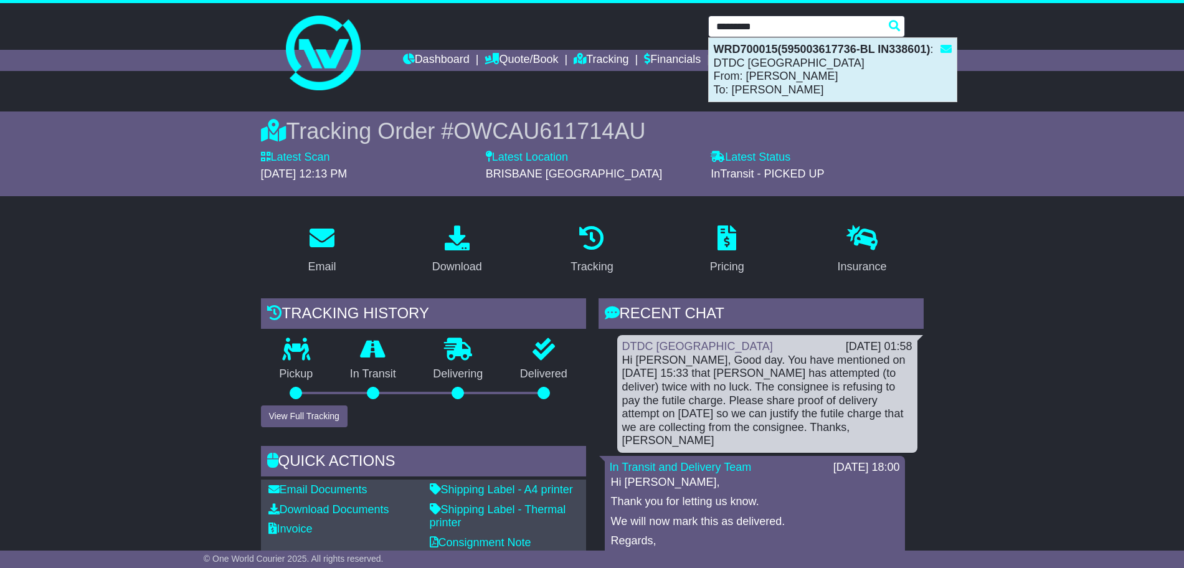 Image resolution: width=1184 pixels, height=568 pixels. Describe the element at coordinates (458, 374) in the screenshot. I see `p: Delivering` at that location.